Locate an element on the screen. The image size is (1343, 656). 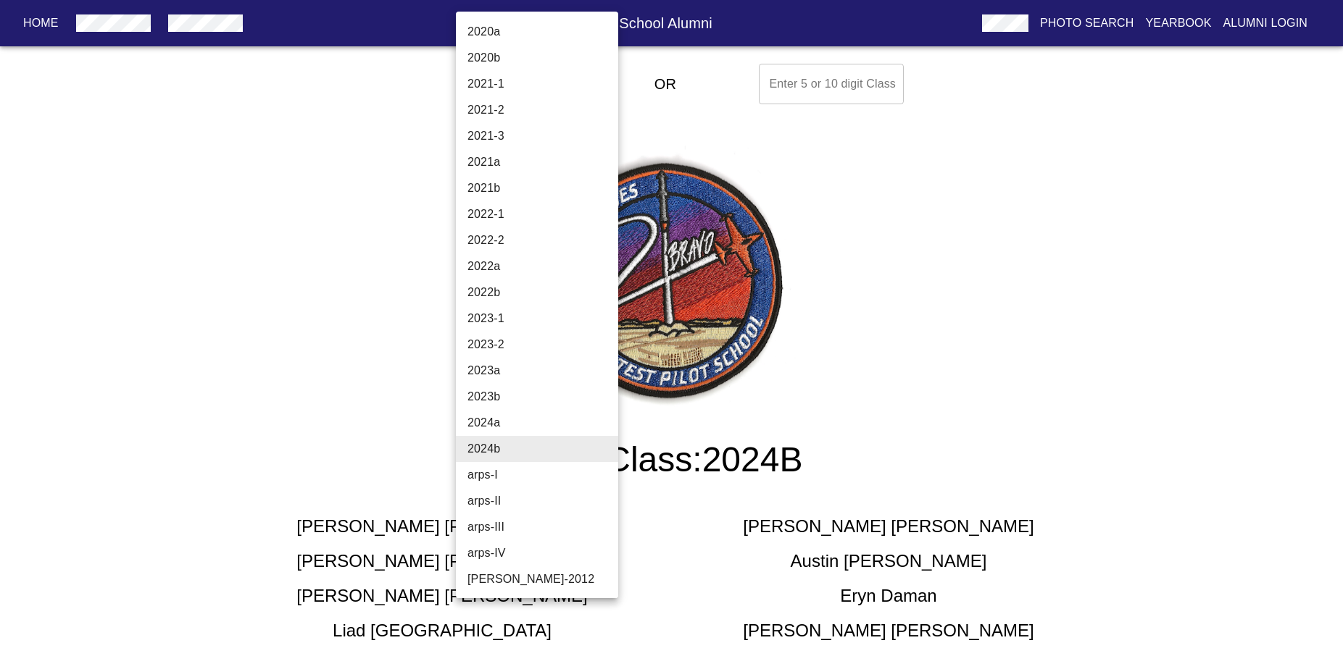
li: 2021-2 is located at coordinates (543, 110).